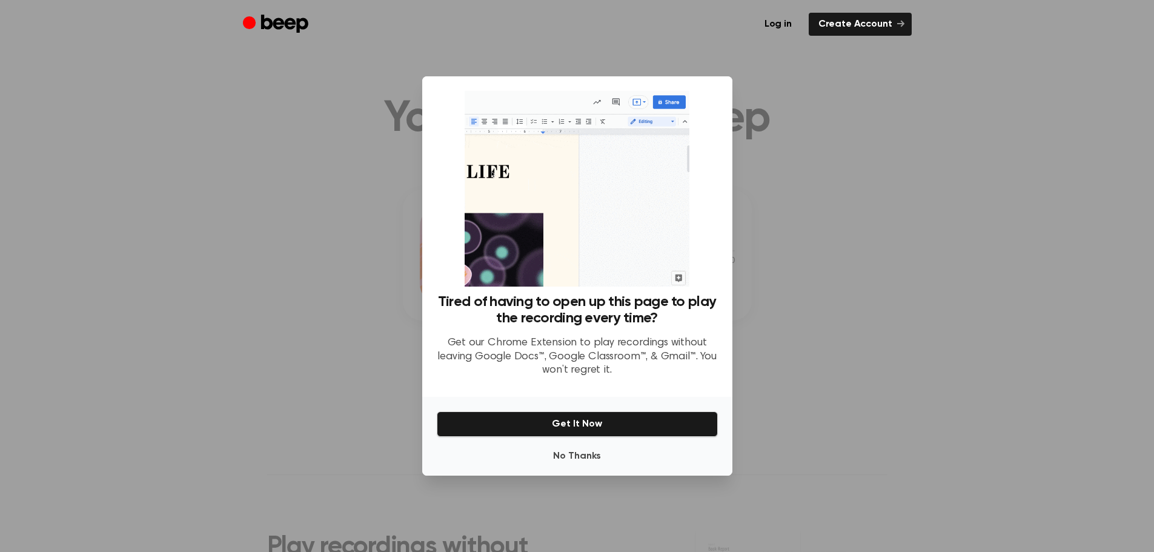 This screenshot has width=1154, height=552. I want to click on button: Get It Now, so click(577, 424).